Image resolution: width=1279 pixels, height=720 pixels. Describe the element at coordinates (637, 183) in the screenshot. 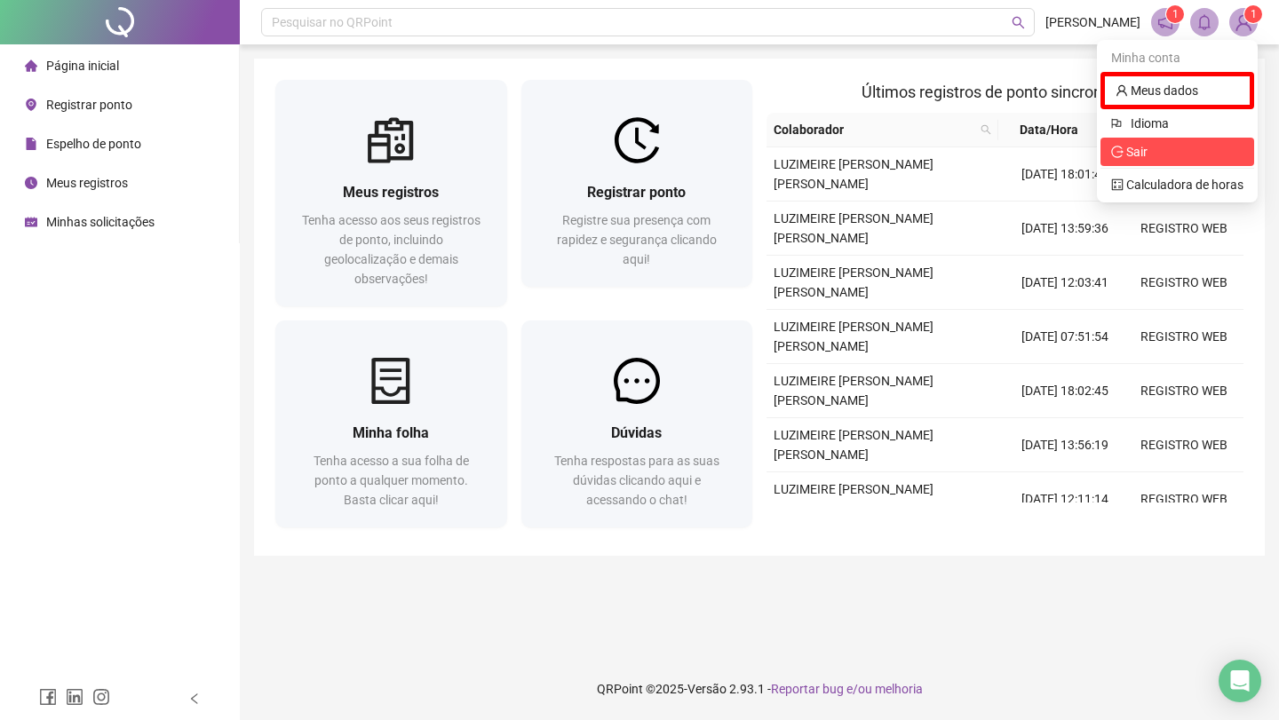

I see `a: Registrar pontoRegistre sua presença com rapidez e segurança clicando aqui!` at that location.